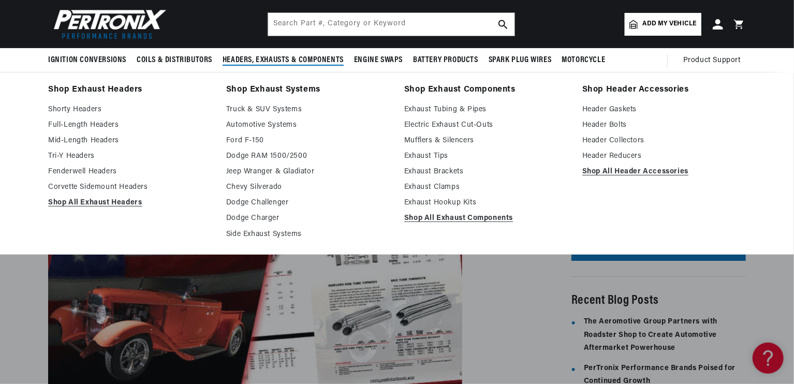 The height and width of the screenshot is (384, 794). Describe the element at coordinates (378, 60) in the screenshot. I see `span: Engine Swaps` at that location.